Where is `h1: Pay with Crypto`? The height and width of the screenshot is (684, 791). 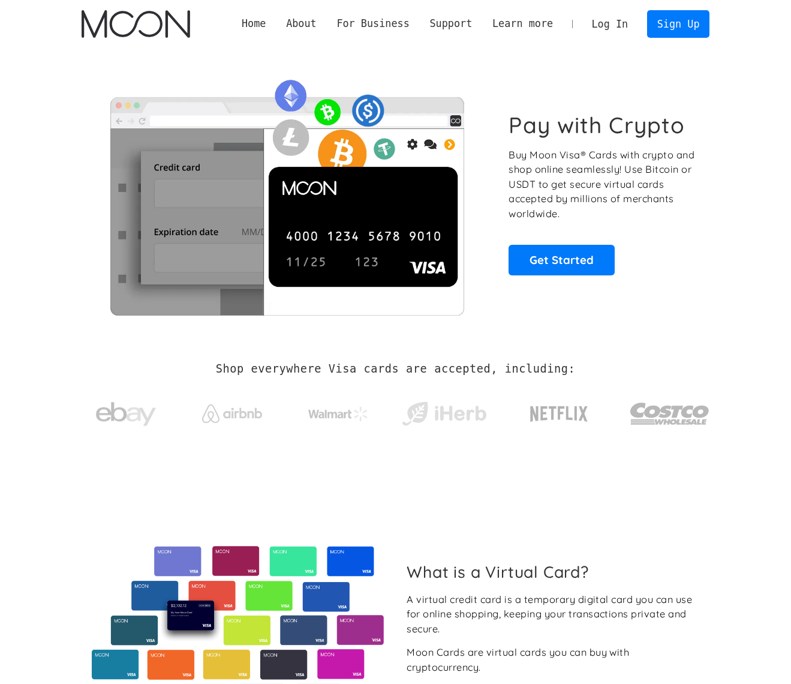
h1: Pay with Crypto is located at coordinates (597, 125).